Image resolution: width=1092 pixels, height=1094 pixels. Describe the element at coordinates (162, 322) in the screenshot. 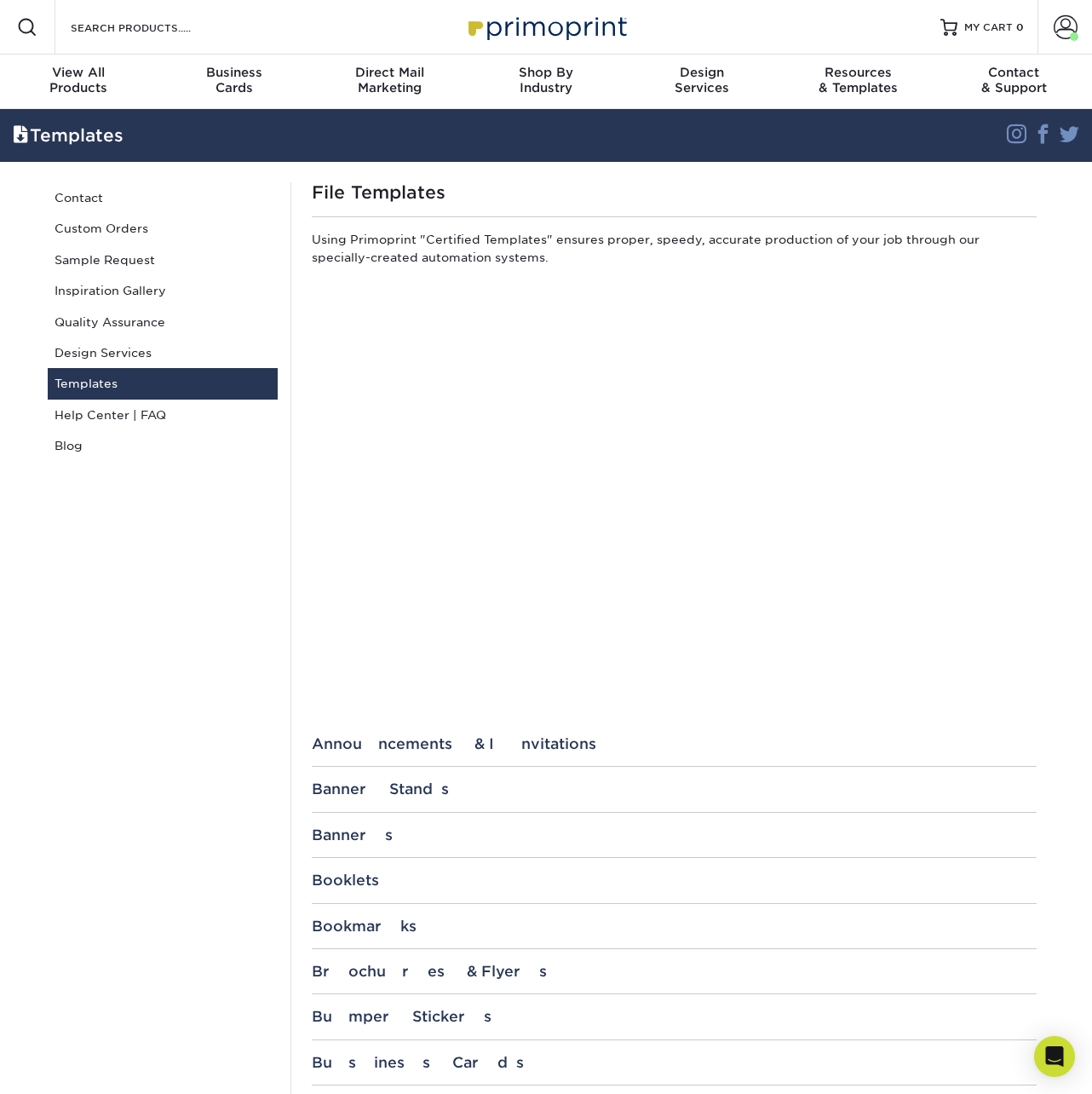

I see `a: Quality Assurance` at that location.